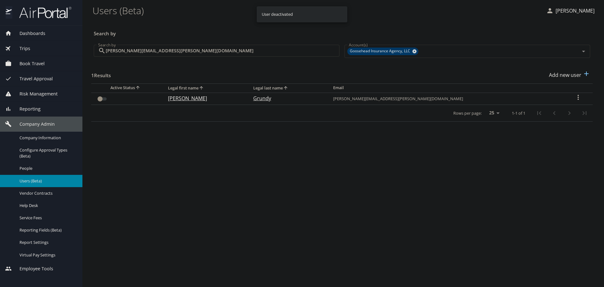 Image resolution: width=604 pixels, height=287 pixels. Describe the element at coordinates (519, 113) in the screenshot. I see `p: 1-1 of 1` at that location.